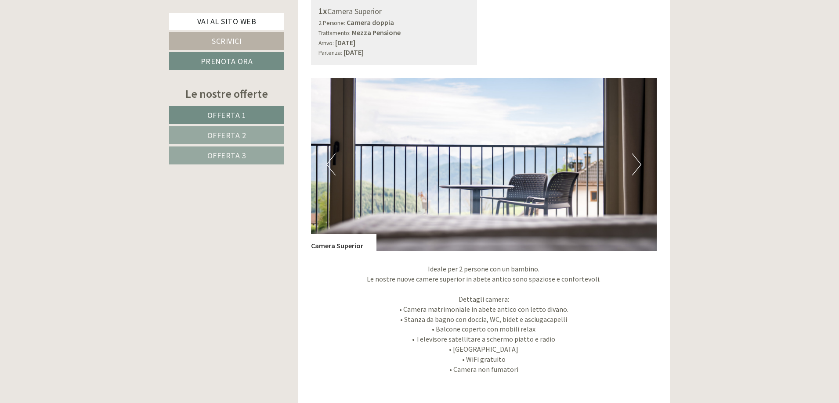 The width and height of the screenshot is (839, 403). Describe the element at coordinates (331, 165) in the screenshot. I see `button: Previous` at that location.